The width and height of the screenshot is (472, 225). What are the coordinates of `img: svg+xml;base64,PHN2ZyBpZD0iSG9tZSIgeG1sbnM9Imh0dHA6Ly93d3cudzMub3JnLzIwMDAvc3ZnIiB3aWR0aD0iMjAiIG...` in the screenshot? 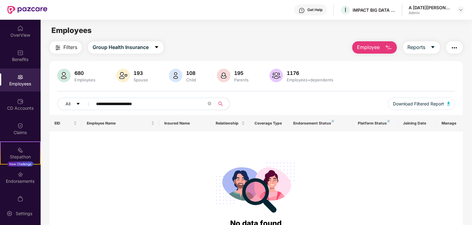 It's located at (20, 28).